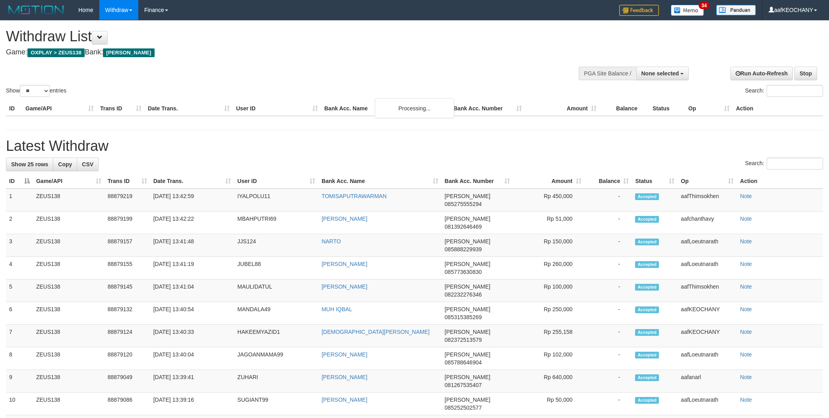  I want to click on td: 4, so click(19, 268).